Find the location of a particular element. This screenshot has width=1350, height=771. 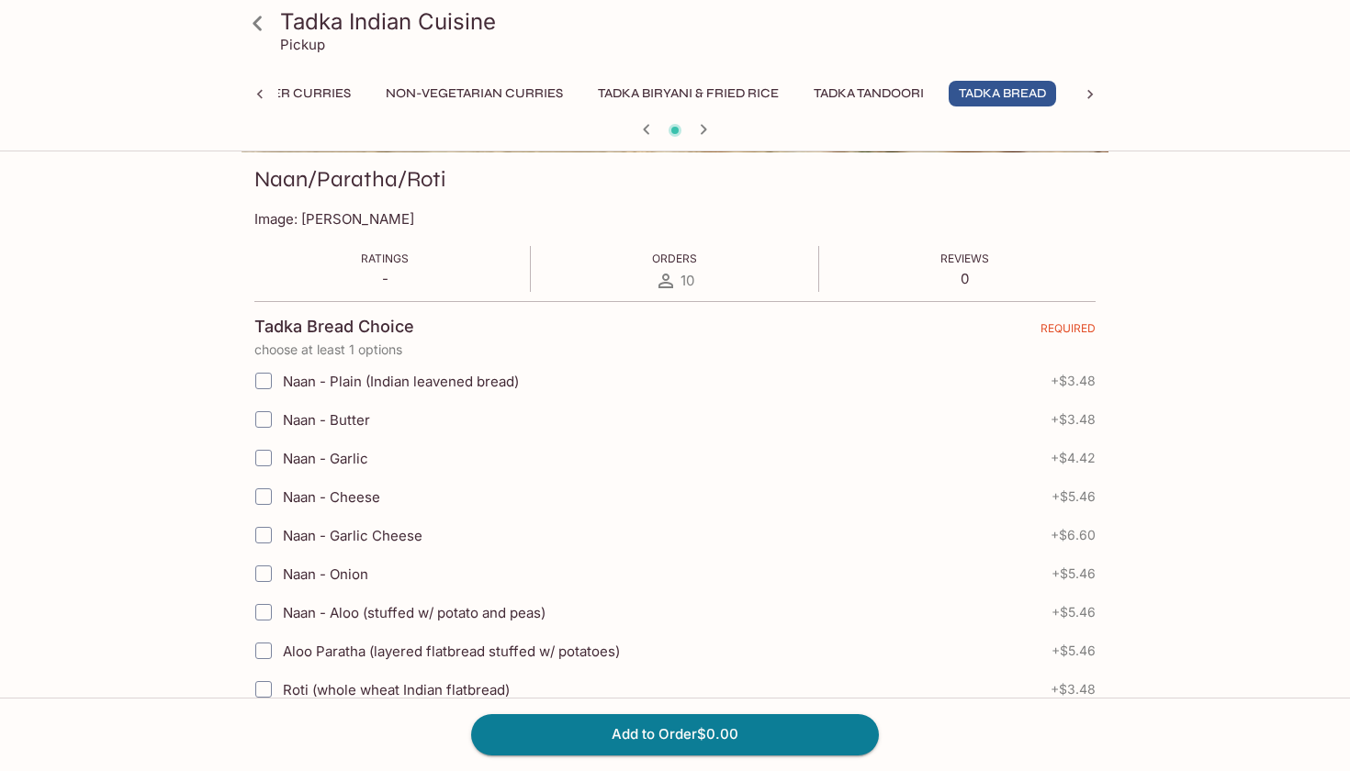

button: Tadka Biryani & Fried Rice is located at coordinates (688, 94).